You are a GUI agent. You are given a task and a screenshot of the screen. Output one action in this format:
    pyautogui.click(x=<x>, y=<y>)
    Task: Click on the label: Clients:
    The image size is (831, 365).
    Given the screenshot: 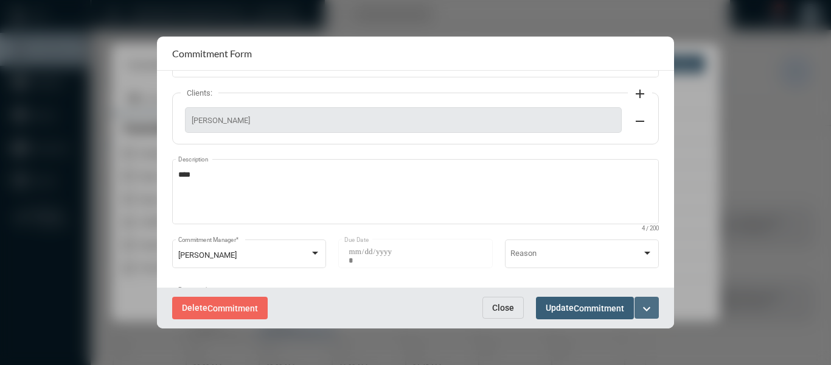 What is the action you would take?
    pyautogui.click(x=200, y=93)
    